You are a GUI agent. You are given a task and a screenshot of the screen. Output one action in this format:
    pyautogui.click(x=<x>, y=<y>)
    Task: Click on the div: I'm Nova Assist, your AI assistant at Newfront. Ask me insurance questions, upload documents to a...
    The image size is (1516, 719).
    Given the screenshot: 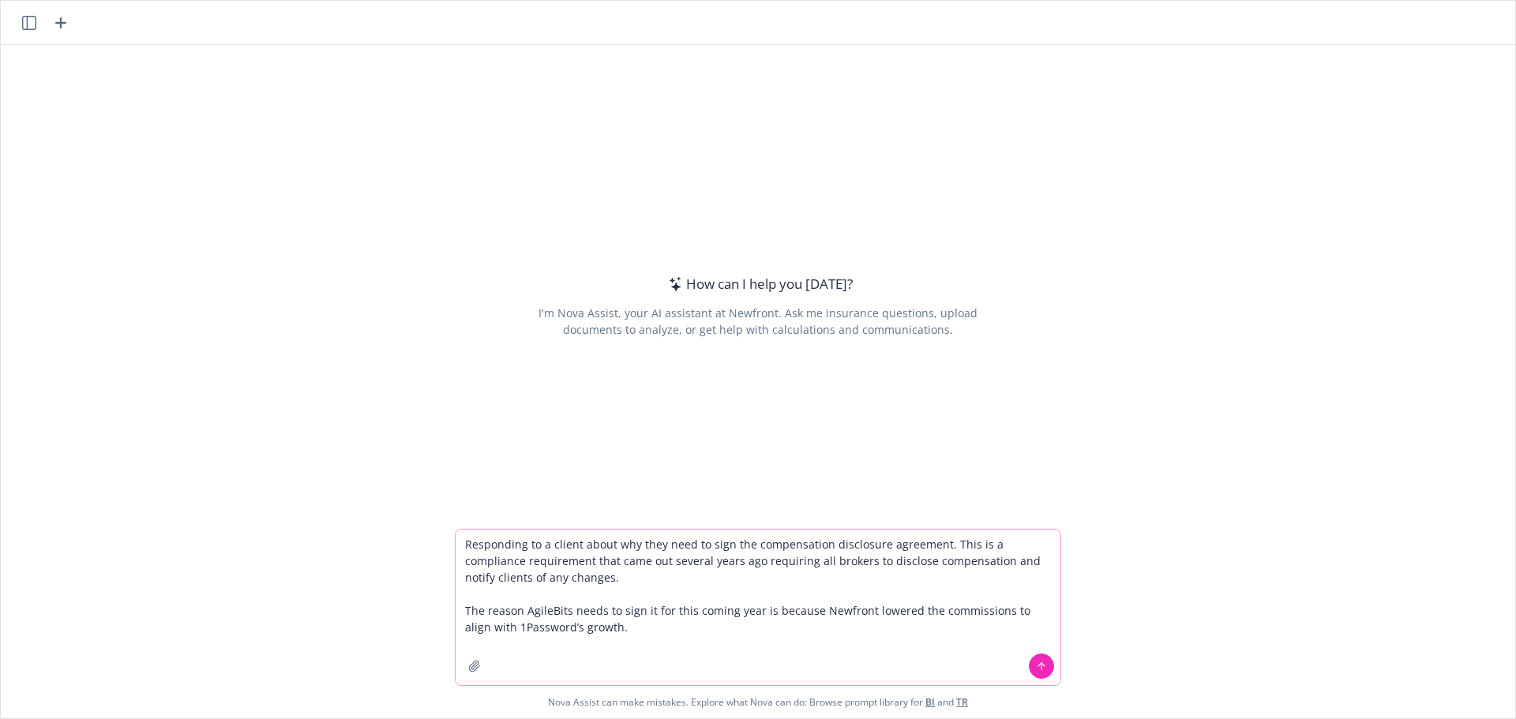 What is the action you would take?
    pyautogui.click(x=757, y=321)
    